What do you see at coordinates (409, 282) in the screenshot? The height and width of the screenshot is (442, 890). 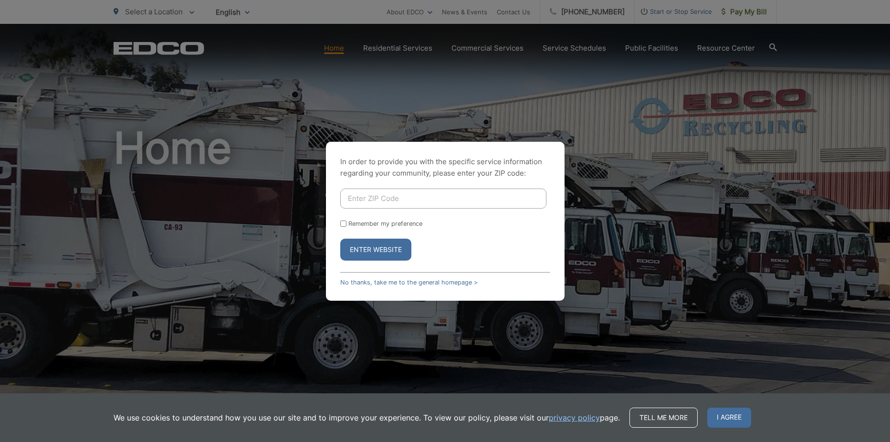 I see `a: No thanks, take me to the general homepage >` at bounding box center [409, 282].